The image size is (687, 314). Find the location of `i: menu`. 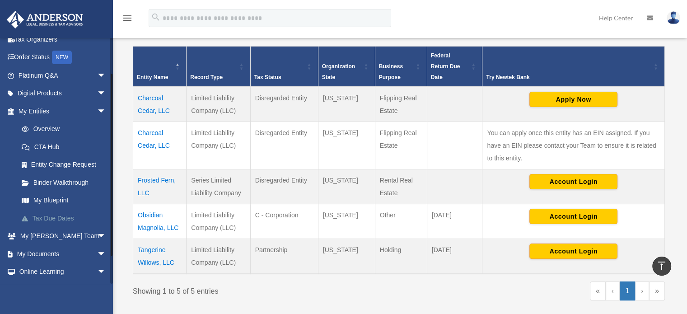

i: menu is located at coordinates (127, 18).